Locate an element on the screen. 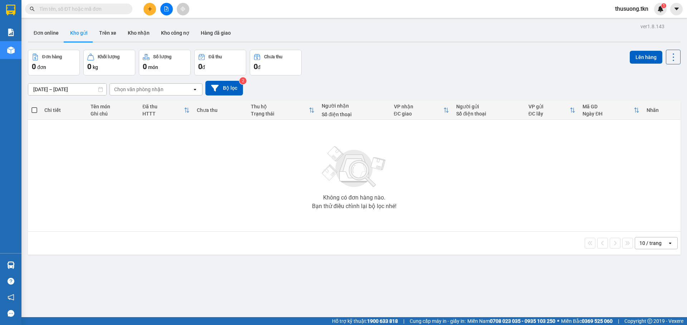 This screenshot has width=687, height=325. span: notification is located at coordinates (11, 298).